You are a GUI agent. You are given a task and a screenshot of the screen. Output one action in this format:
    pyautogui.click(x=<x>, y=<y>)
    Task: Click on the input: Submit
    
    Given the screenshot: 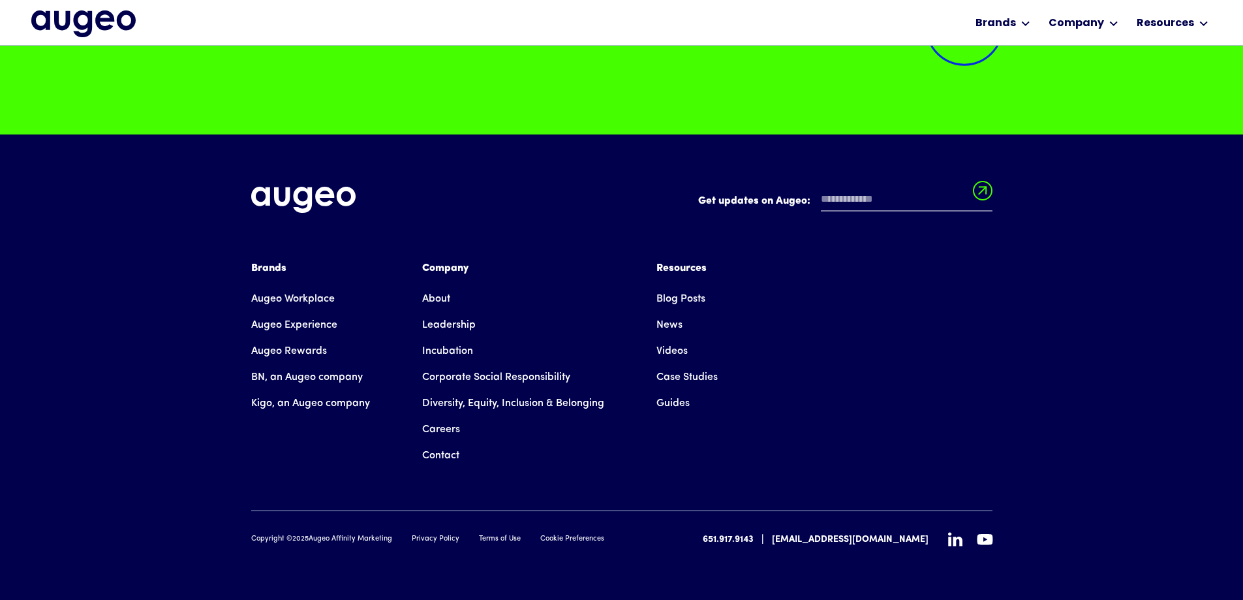 What is the action you would take?
    pyautogui.click(x=983, y=194)
    